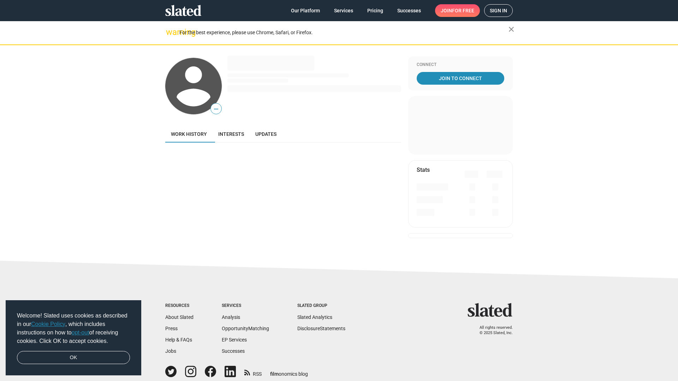 The width and height of the screenshot is (678, 381). What do you see at coordinates (344, 11) in the screenshot?
I see `span: Services` at bounding box center [344, 11].